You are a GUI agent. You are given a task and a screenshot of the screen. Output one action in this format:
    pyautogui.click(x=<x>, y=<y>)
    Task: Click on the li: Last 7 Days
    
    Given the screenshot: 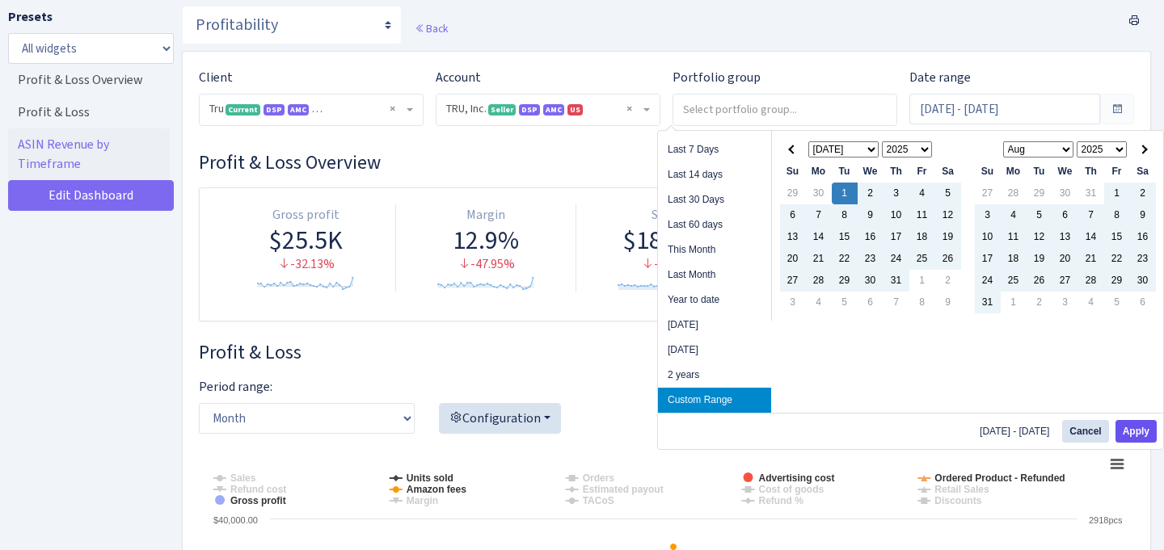 What is the action you would take?
    pyautogui.click(x=715, y=150)
    